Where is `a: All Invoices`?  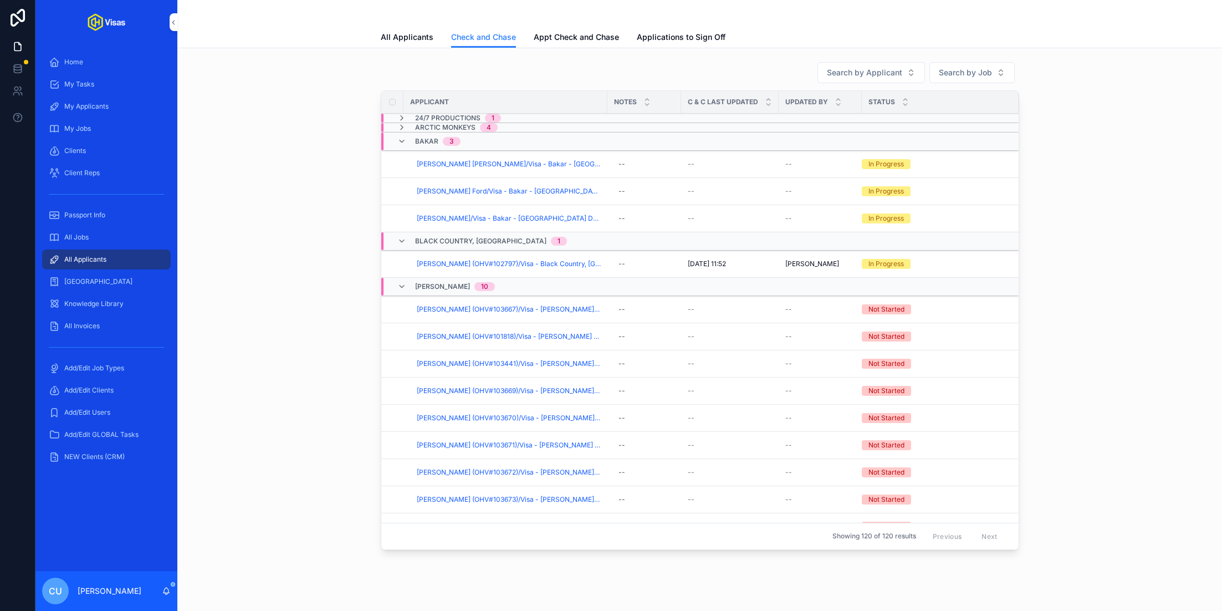
a: All Invoices is located at coordinates (106, 326).